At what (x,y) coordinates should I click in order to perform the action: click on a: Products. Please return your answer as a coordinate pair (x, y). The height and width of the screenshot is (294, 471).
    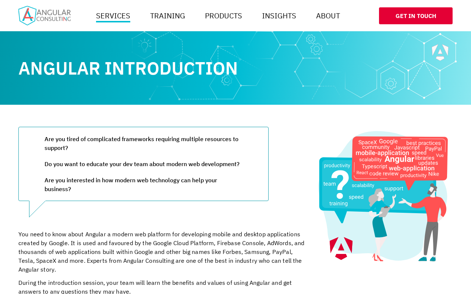
    Looking at the image, I should click on (223, 16).